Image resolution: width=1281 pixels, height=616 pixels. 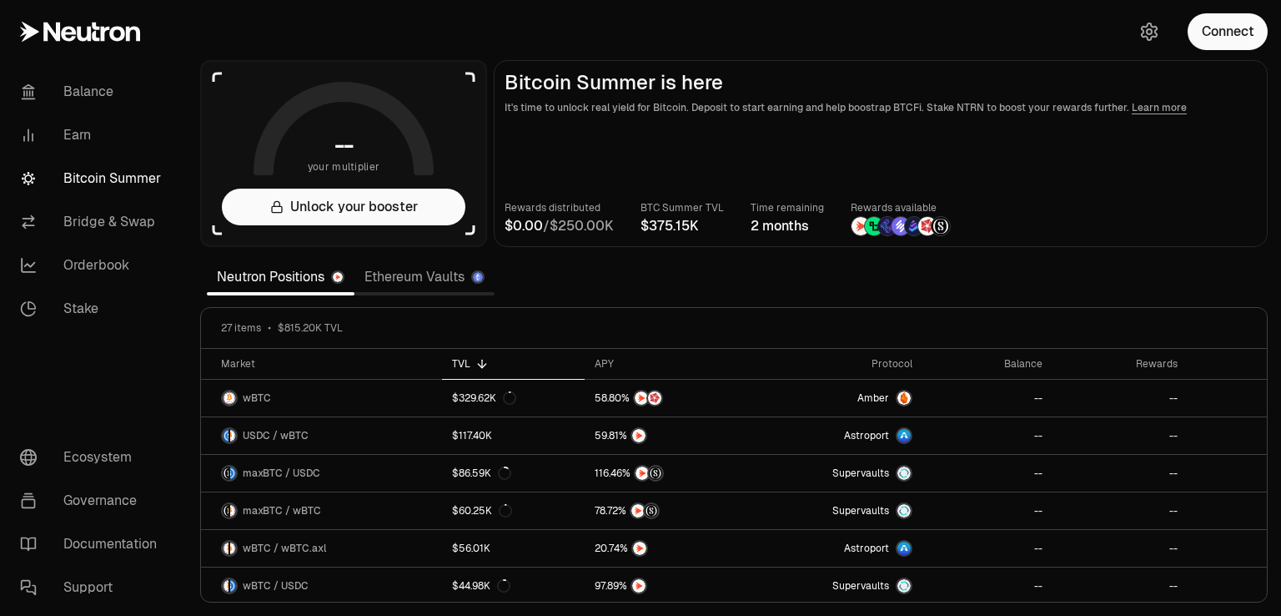 I want to click on a: $44.98K, so click(x=513, y=586).